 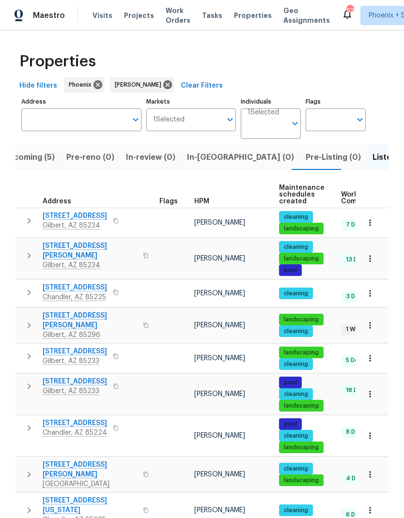 What do you see at coordinates (350, 11) in the screenshot?
I see `div: 57` at bounding box center [350, 11].